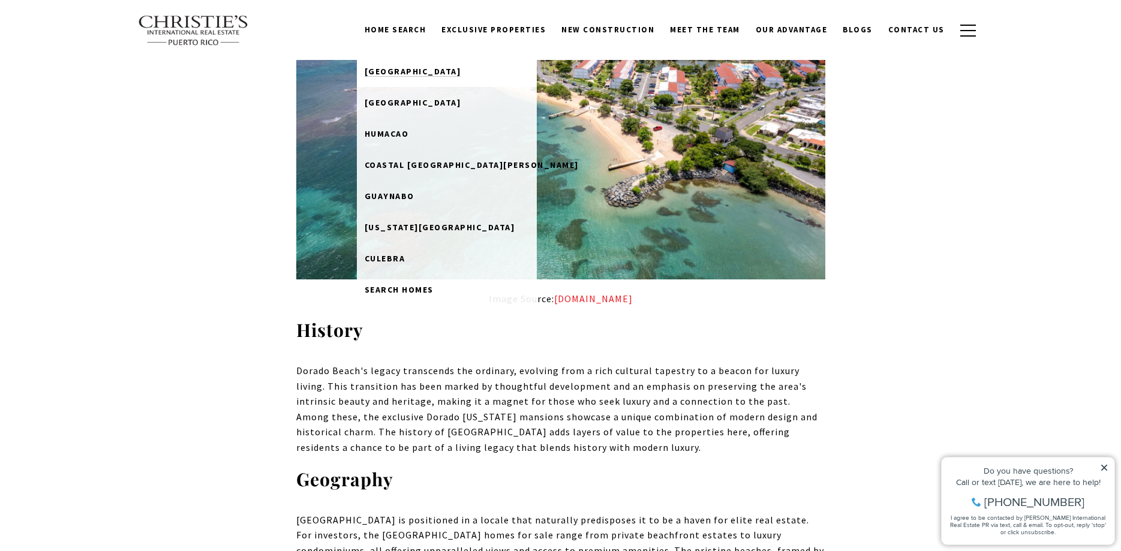  Describe the element at coordinates (791, 29) in the screenshot. I see `span: Our Advantage` at that location.